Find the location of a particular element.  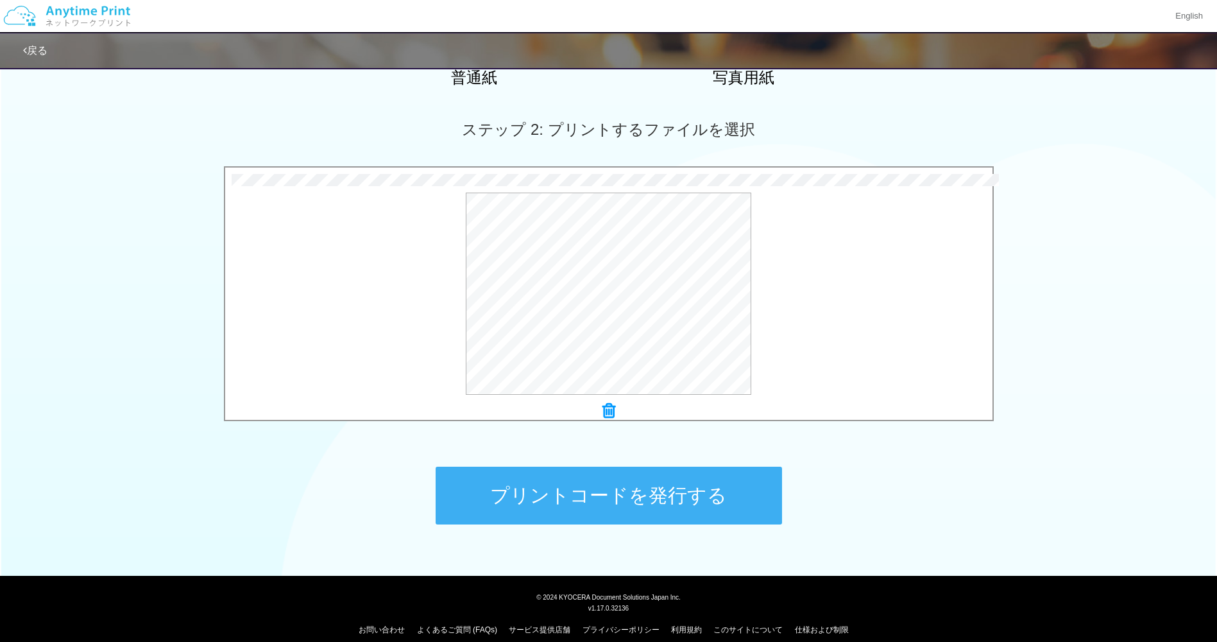

a: 利用規約 is located at coordinates (687, 630).